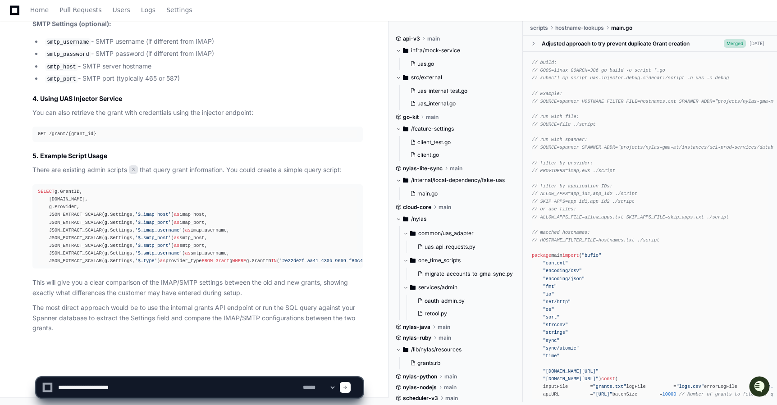 The height and width of the screenshot is (405, 777). Describe the element at coordinates (68, 55) in the screenshot. I see `code: smtp_password` at that location.